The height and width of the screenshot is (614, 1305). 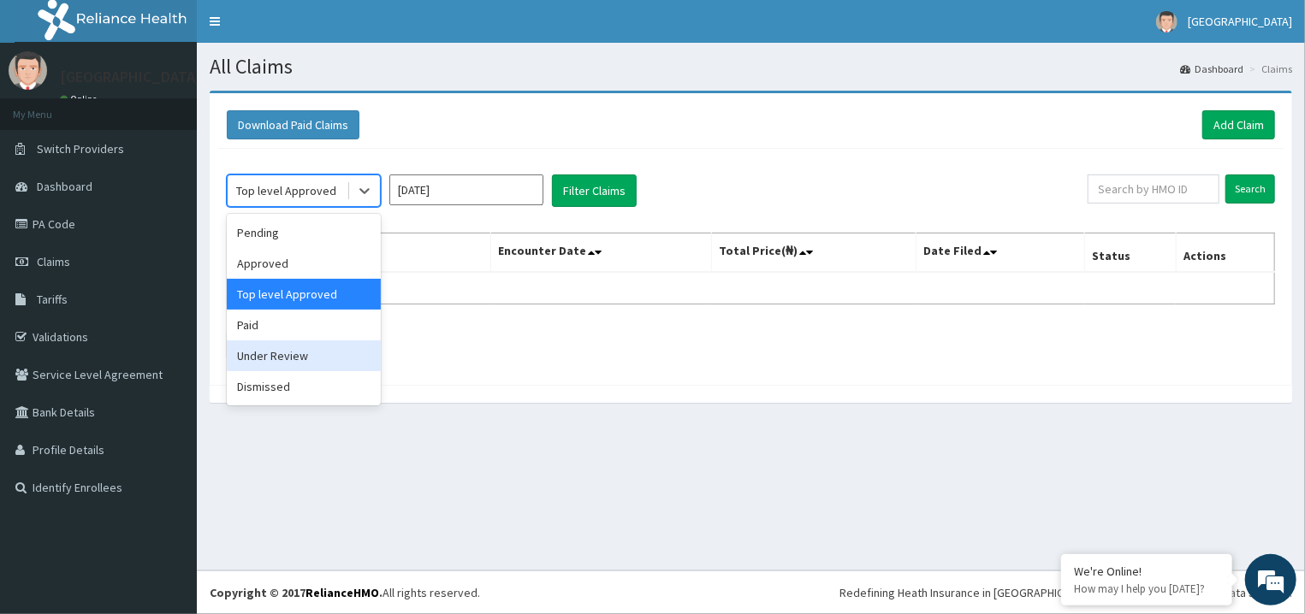 I want to click on button: Filter Claims, so click(x=594, y=191).